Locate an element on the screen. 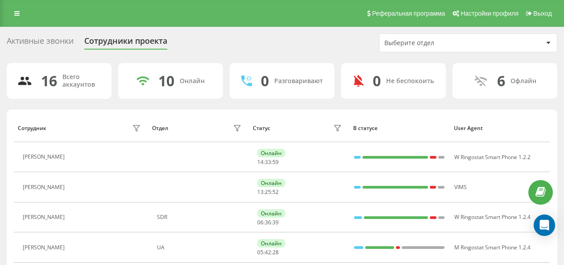  span: Реферальная программа is located at coordinates (409, 13).